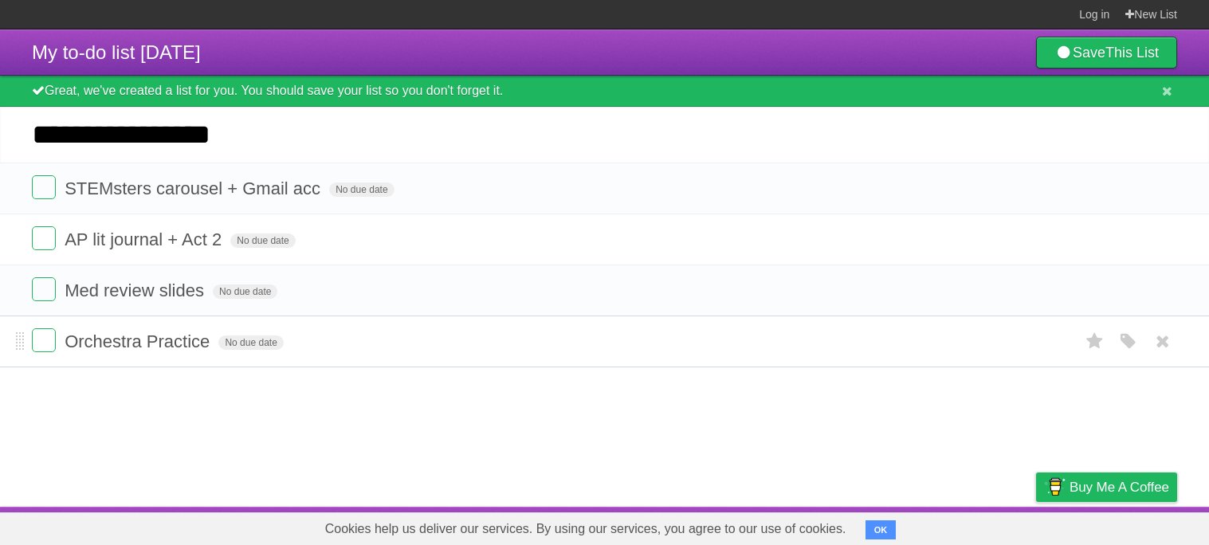 This screenshot has height=545, width=1209. What do you see at coordinates (841, 526) in the screenshot?
I see `a: About` at bounding box center [841, 526].